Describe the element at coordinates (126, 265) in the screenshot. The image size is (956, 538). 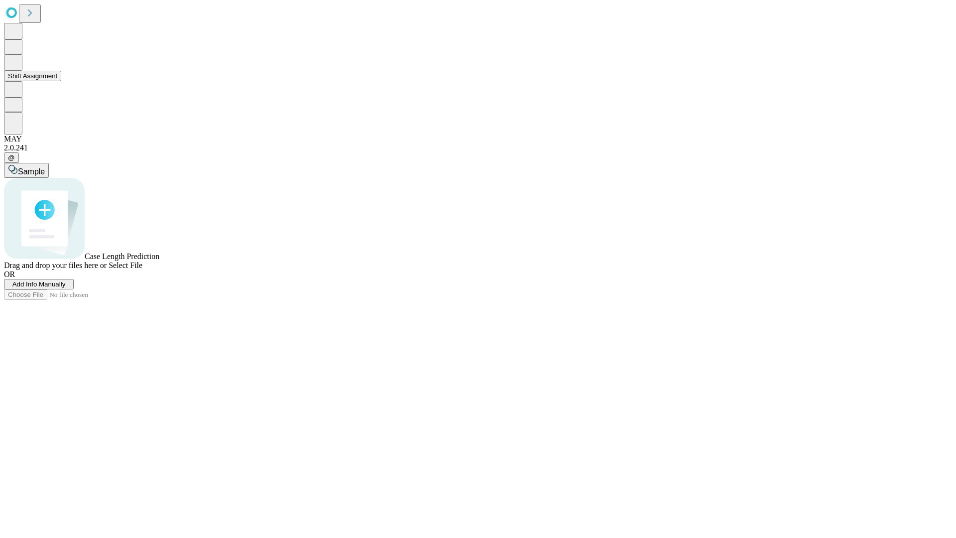
I see `span: Select File` at that location.